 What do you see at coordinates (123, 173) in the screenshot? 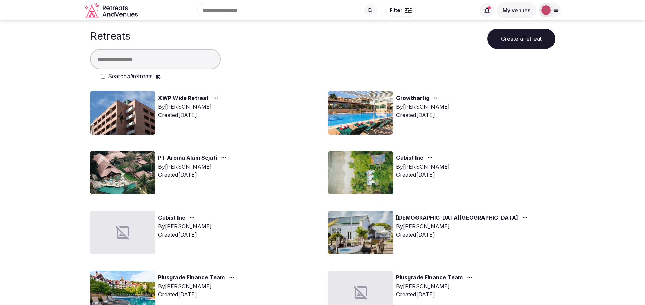
I see `img: Top retreat image for the retreat: PT Aroma Alam Sejati` at bounding box center [123, 173].